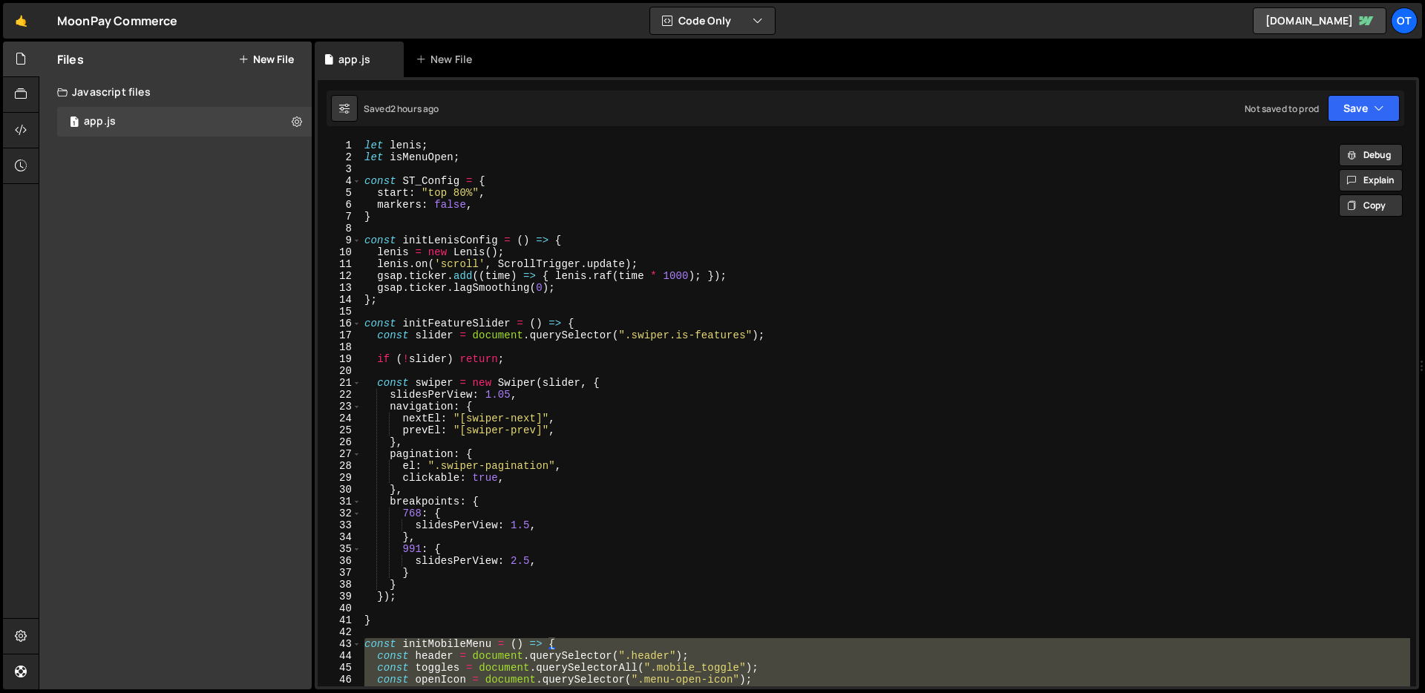 This screenshot has width=1425, height=693. I want to click on button: Copy, so click(1371, 206).